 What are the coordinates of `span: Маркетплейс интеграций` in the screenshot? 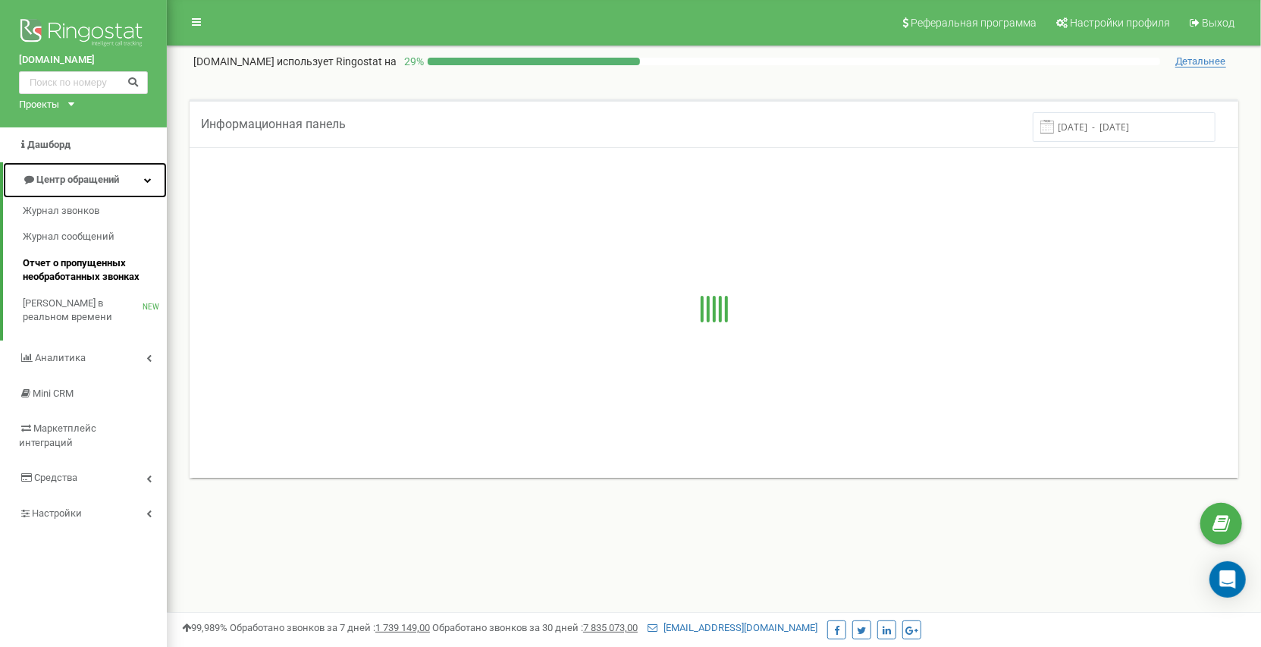 It's located at (58, 435).